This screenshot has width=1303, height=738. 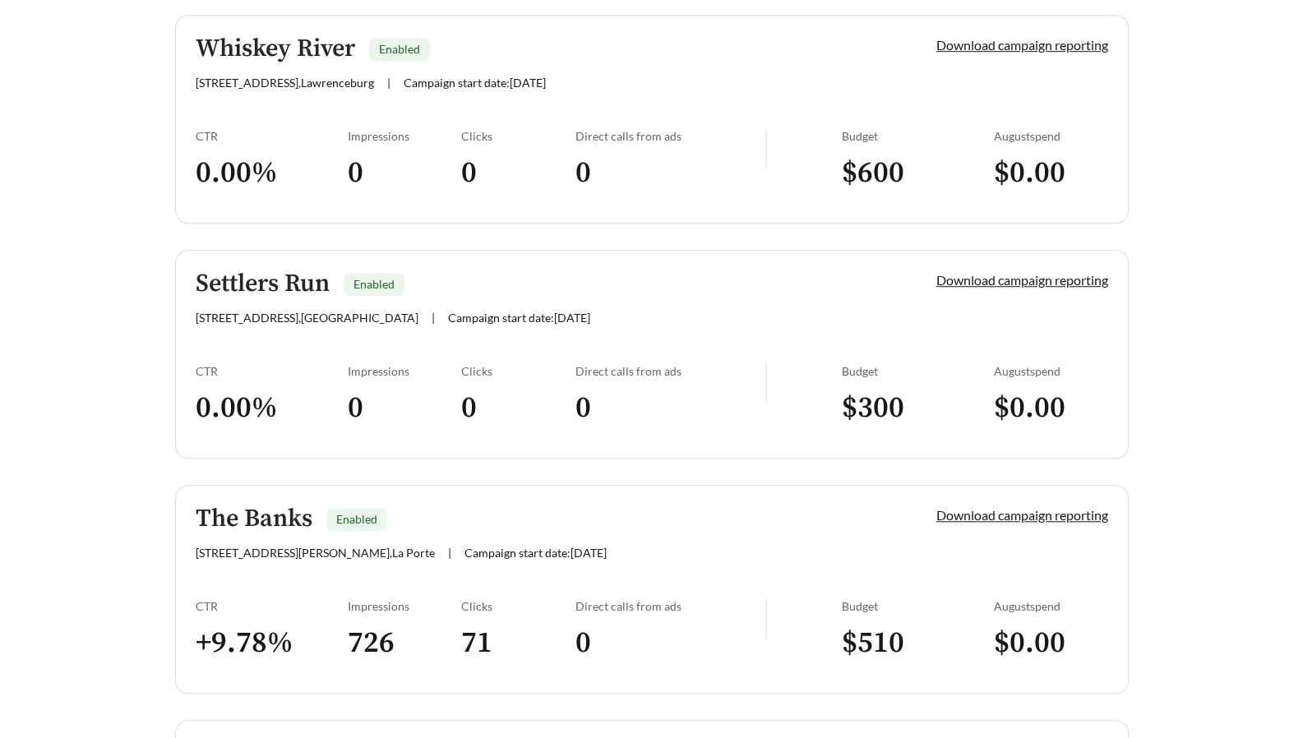 What do you see at coordinates (254, 519) in the screenshot?
I see `h5: The Banks` at bounding box center [254, 519].